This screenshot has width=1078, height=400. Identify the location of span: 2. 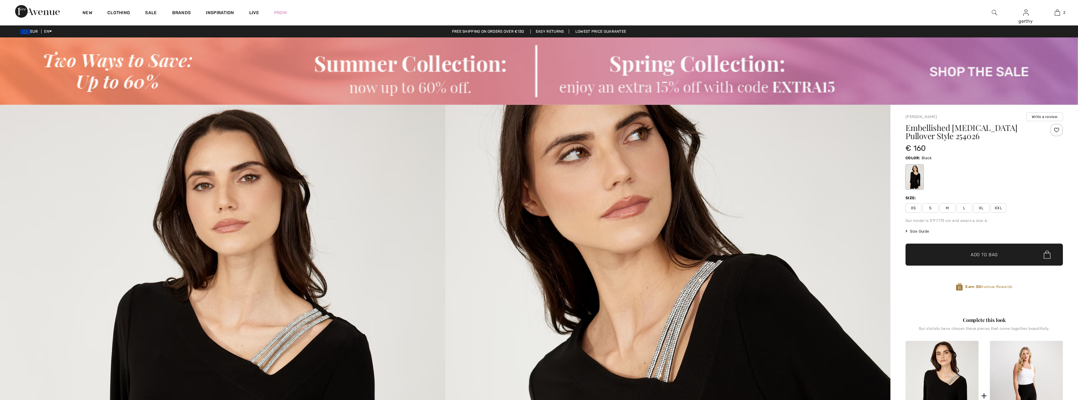
(1065, 13).